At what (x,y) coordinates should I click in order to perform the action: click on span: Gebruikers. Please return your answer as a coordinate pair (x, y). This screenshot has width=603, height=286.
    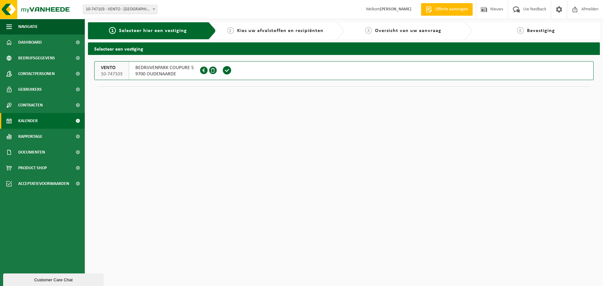
    Looking at the image, I should click on (30, 90).